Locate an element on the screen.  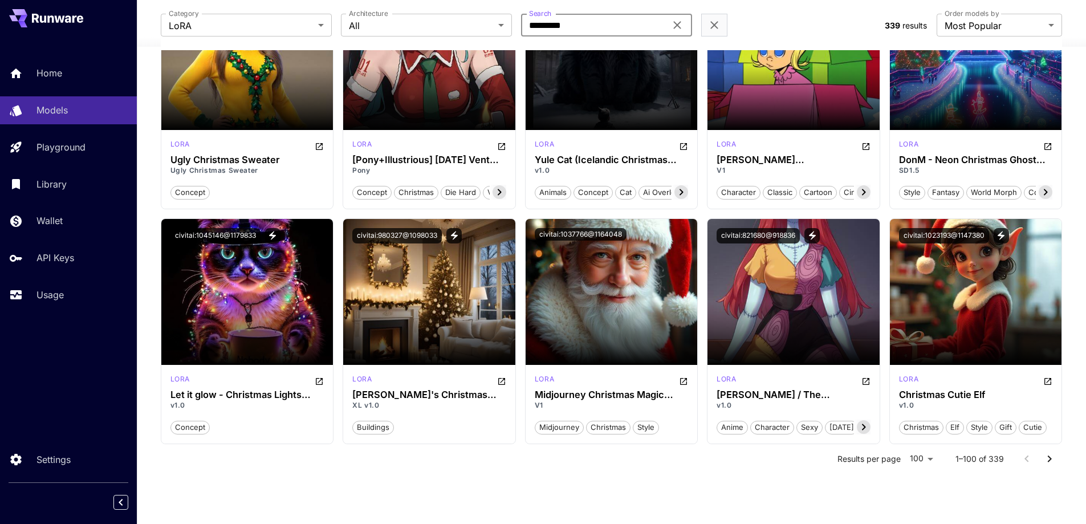
div: DonM - Neon Christmas Ghost Style [SD1.5, SDXL] is located at coordinates (976, 160).